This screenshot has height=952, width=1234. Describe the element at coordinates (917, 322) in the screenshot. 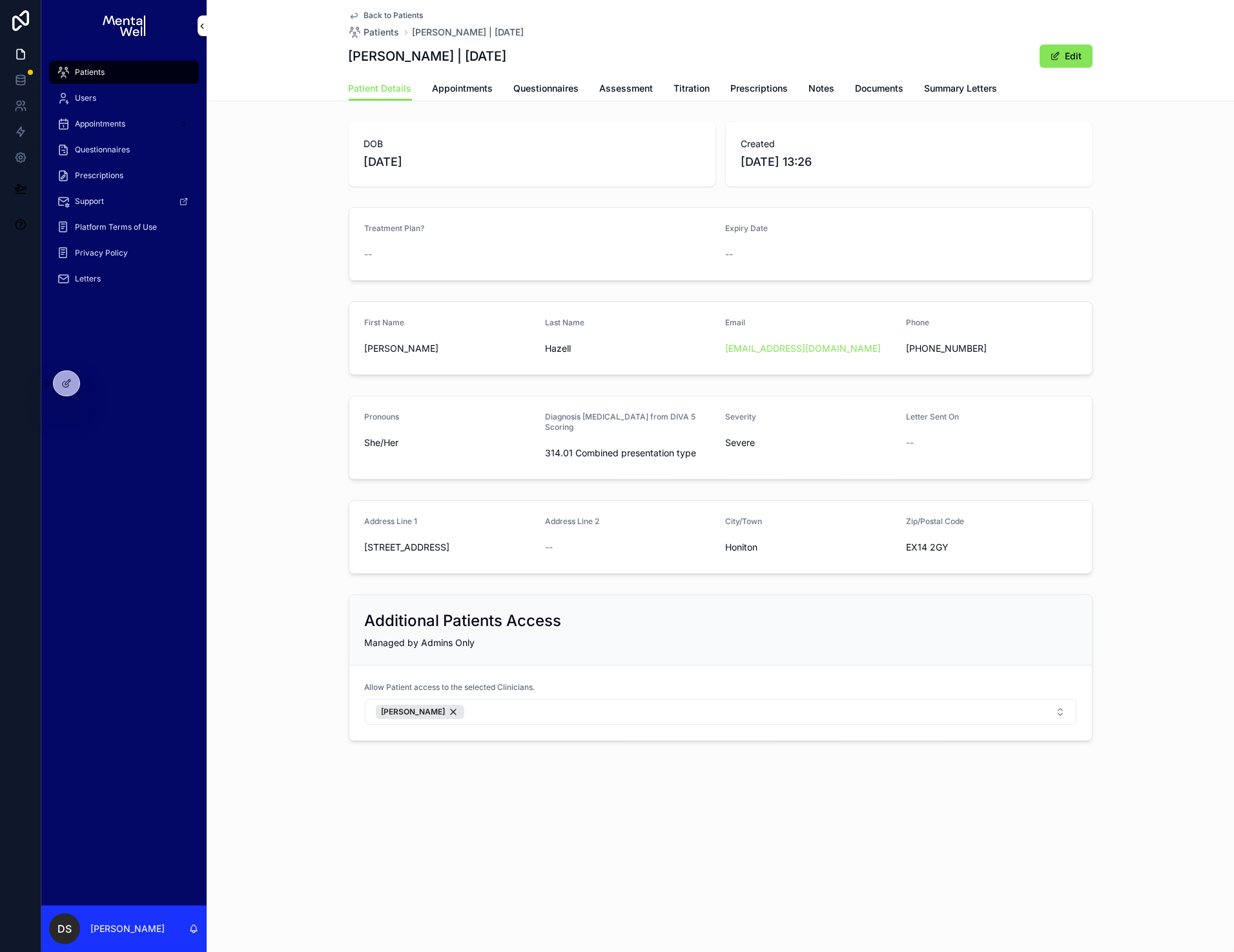

I see `span: Phone` at that location.